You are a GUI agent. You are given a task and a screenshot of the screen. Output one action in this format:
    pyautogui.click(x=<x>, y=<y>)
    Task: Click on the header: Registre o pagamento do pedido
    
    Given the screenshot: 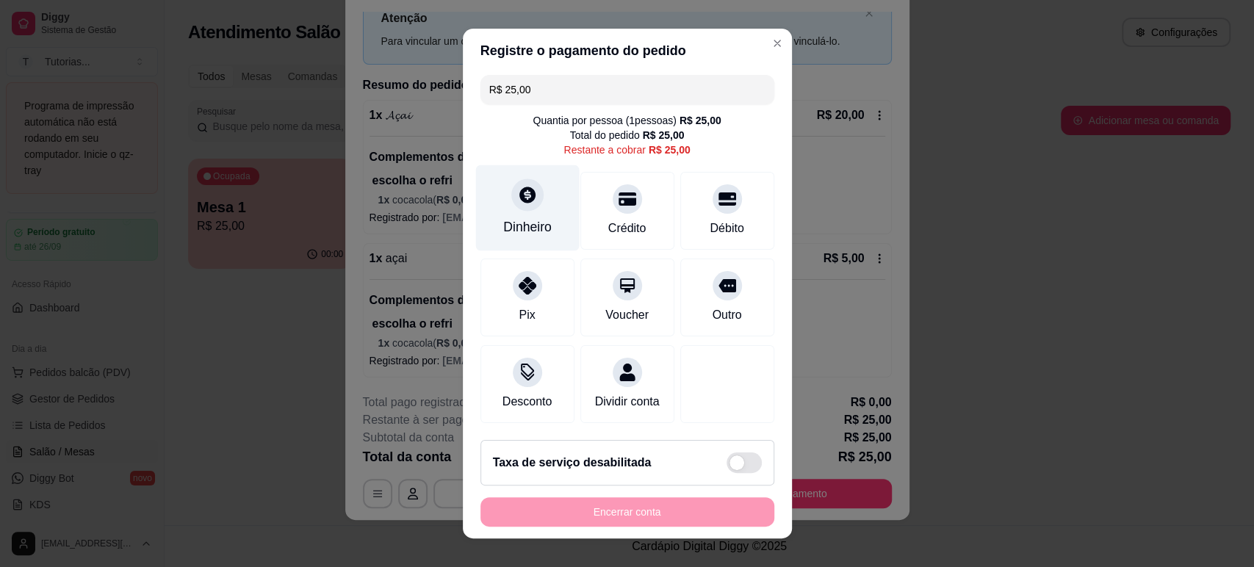 What is the action you would take?
    pyautogui.click(x=627, y=51)
    